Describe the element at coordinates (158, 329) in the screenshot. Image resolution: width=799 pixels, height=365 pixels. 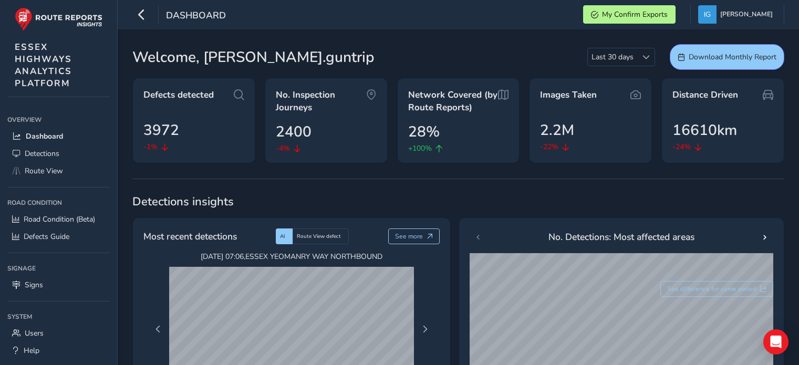
I see `button: Previous Page` at that location.